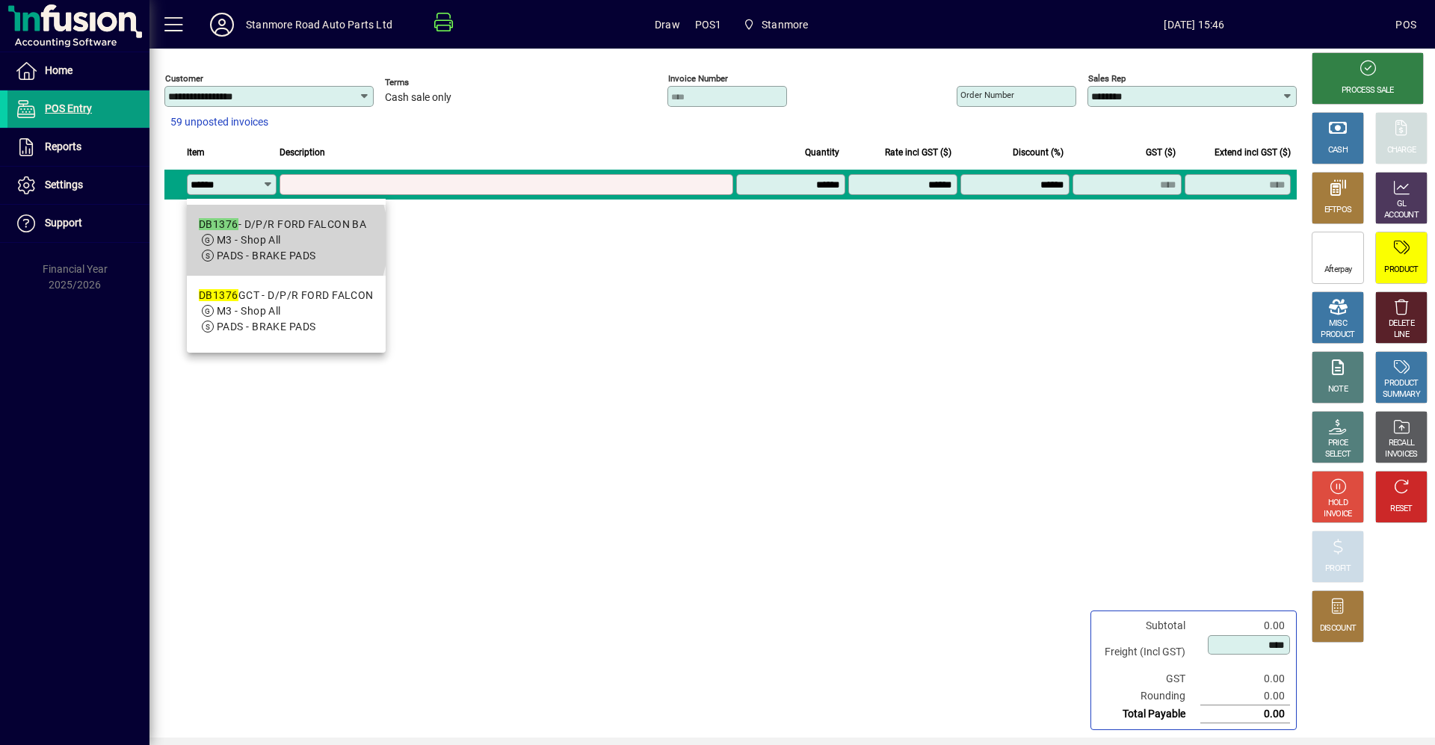 This screenshot has width=1435, height=745. I want to click on div: SUMMARY, so click(1401, 395).